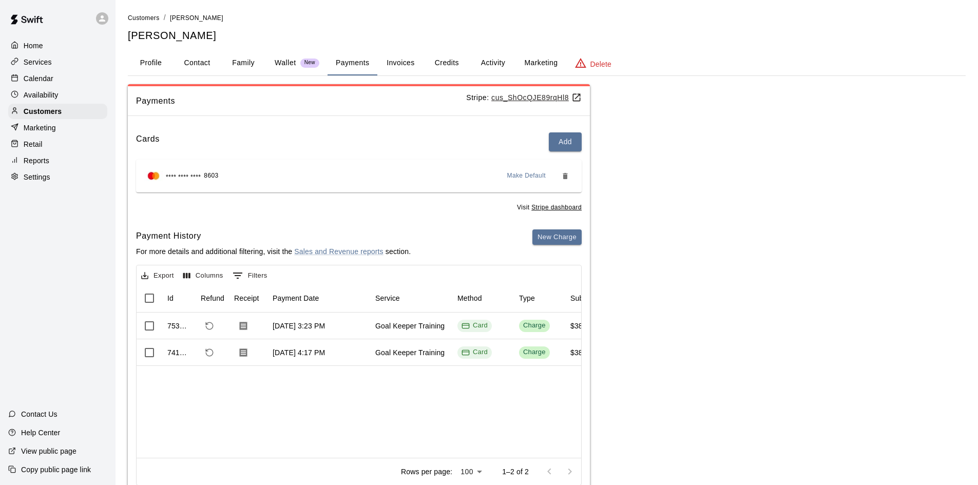 Image resolution: width=978 pixels, height=485 pixels. Describe the element at coordinates (515, 472) in the screenshot. I see `p: 1–2 of 2` at that location.